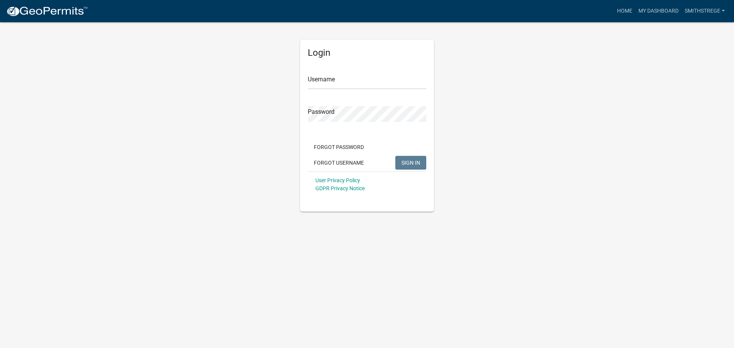 The width and height of the screenshot is (734, 348). I want to click on h5: Login, so click(367, 53).